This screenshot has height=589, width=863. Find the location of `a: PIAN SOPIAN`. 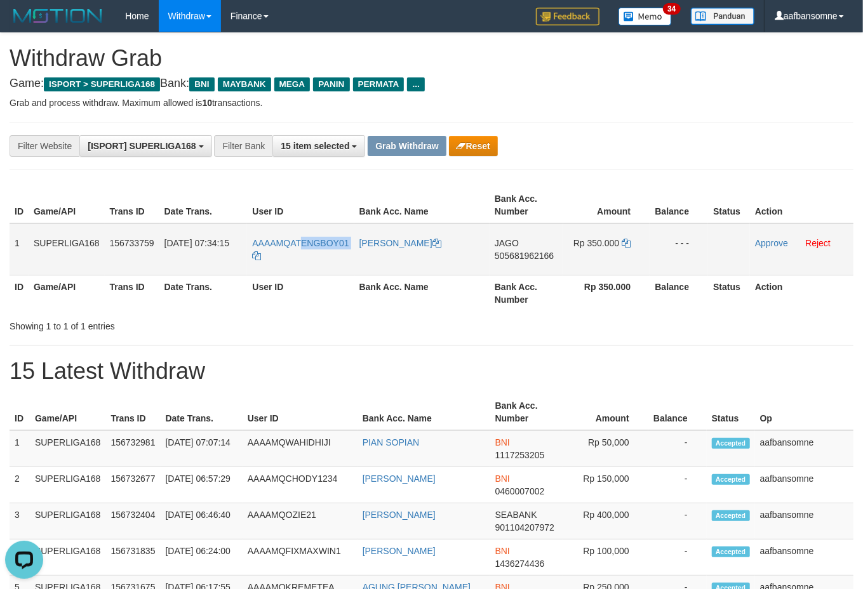

a: PIAN SOPIAN is located at coordinates (390, 442).